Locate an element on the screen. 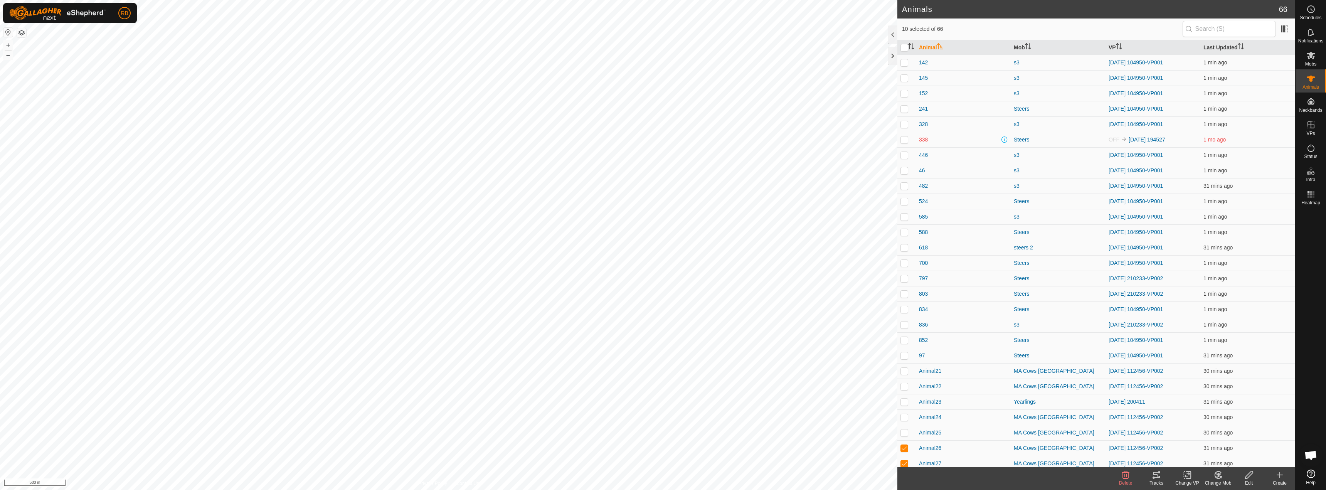 Image resolution: width=1326 pixels, height=490 pixels. span: 524 is located at coordinates (923, 201).